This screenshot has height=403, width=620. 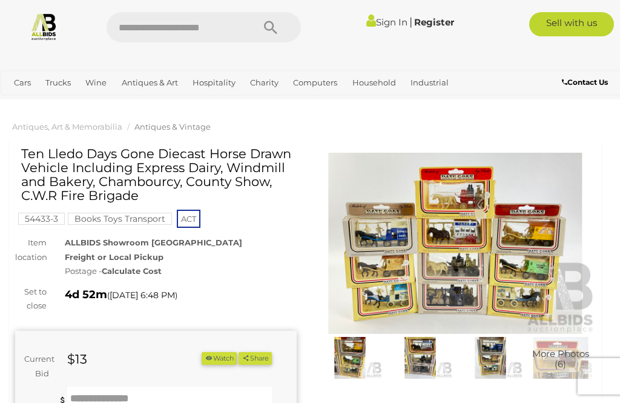 I want to click on a: Computers, so click(x=315, y=82).